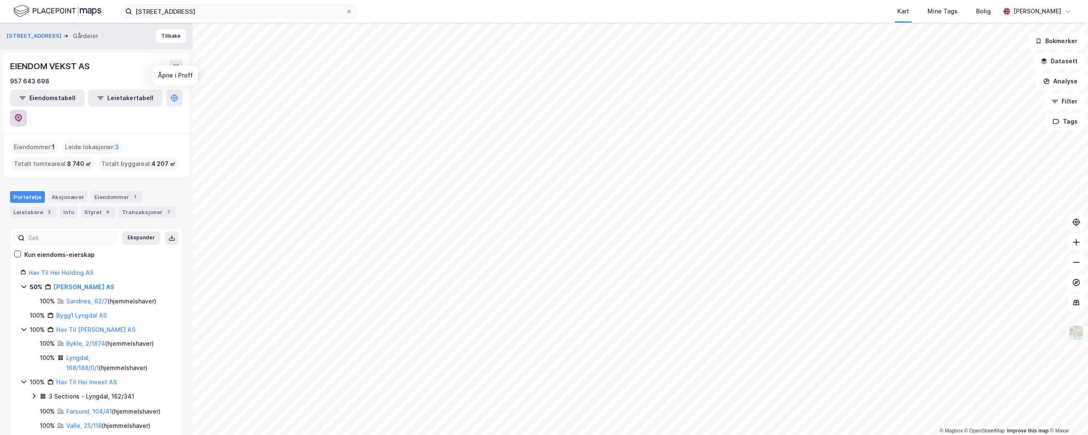 Image resolution: width=1088 pixels, height=435 pixels. Describe the element at coordinates (951, 431) in the screenshot. I see `a: Mapbox` at that location.